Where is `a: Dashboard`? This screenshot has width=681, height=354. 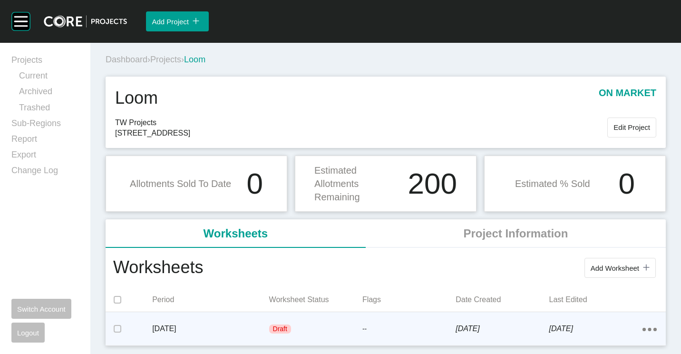
a: Dashboard is located at coordinates (127, 59).